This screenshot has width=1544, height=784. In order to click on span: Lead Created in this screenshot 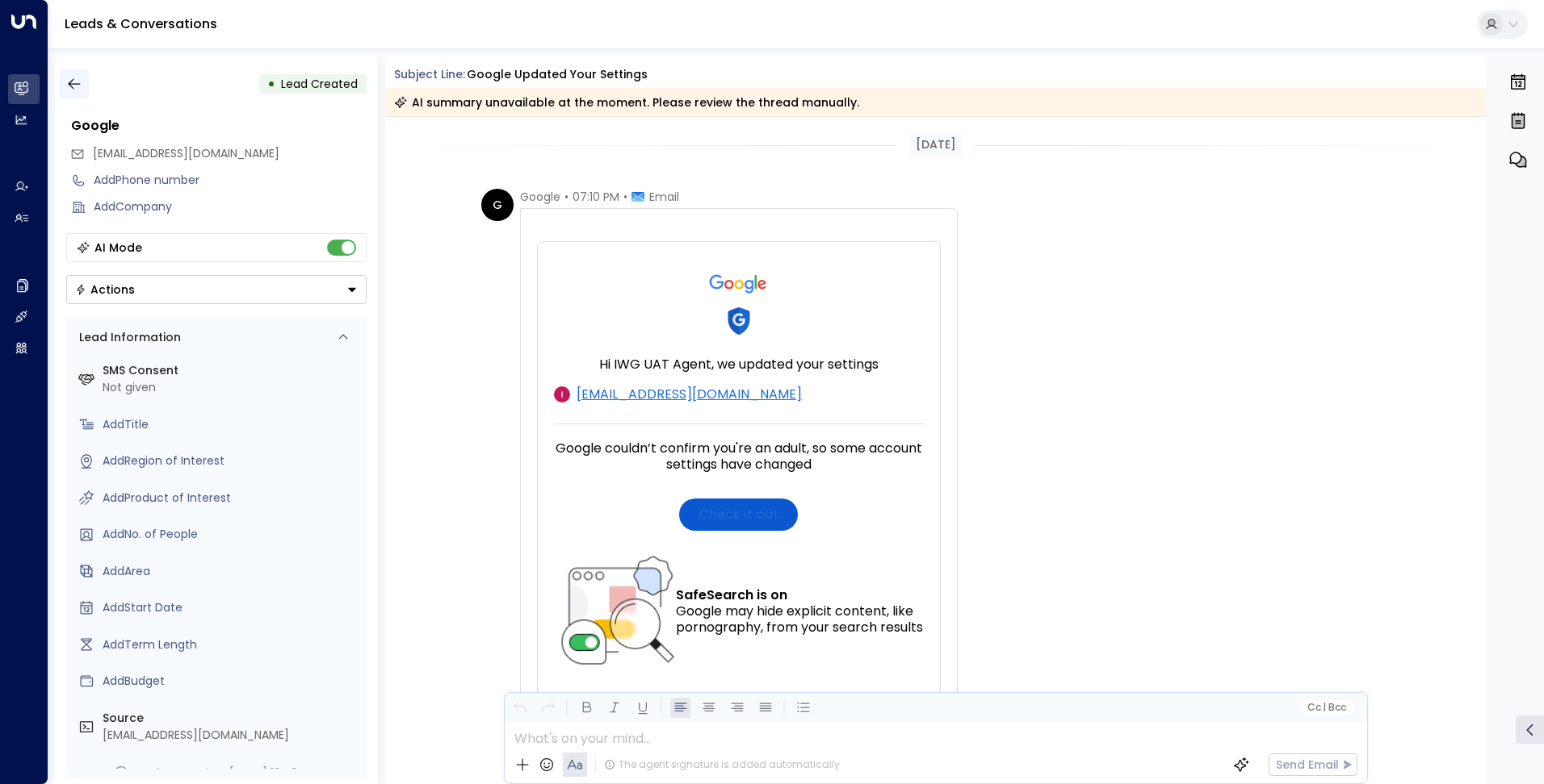, I will do `click(319, 84)`.